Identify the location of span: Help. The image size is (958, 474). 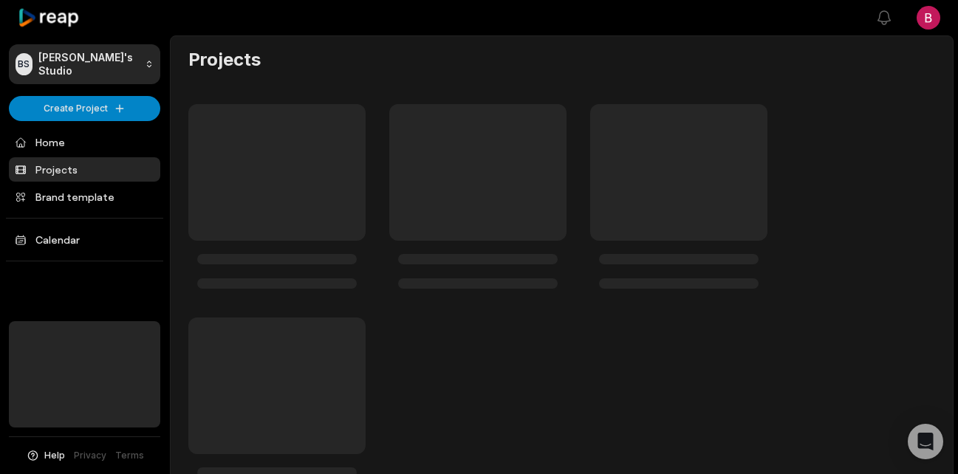
(55, 456).